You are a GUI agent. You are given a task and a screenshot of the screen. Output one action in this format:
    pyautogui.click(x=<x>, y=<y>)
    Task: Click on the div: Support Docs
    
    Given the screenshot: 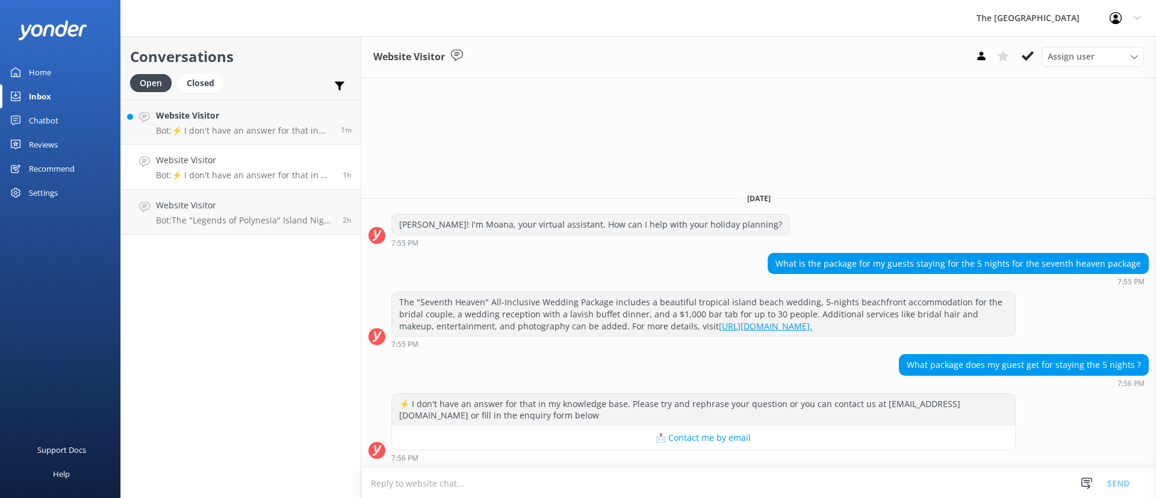 What is the action you would take?
    pyautogui.click(x=61, y=450)
    